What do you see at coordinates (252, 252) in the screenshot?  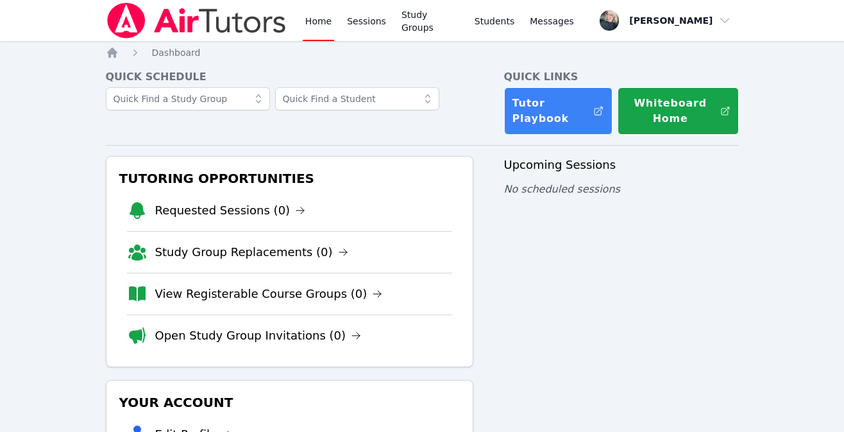 I see `a: Study Group Replacements (0)` at bounding box center [252, 252].